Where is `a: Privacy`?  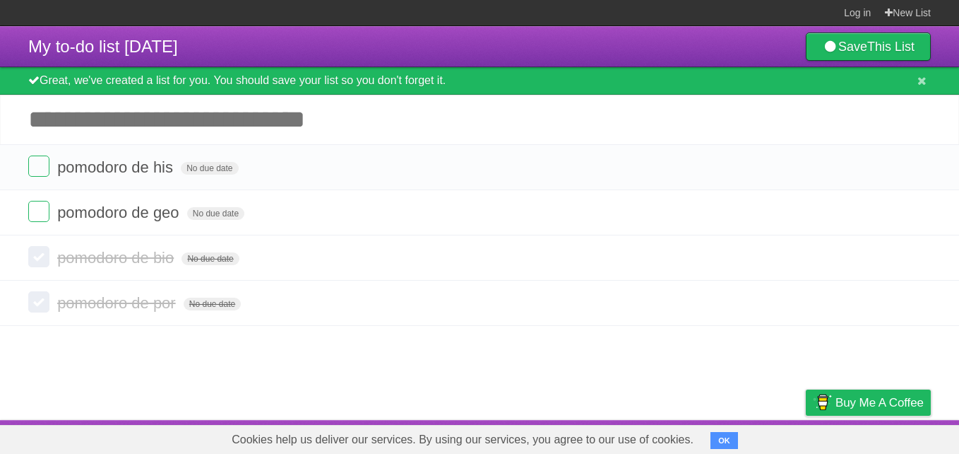
a: Privacy is located at coordinates (806, 437).